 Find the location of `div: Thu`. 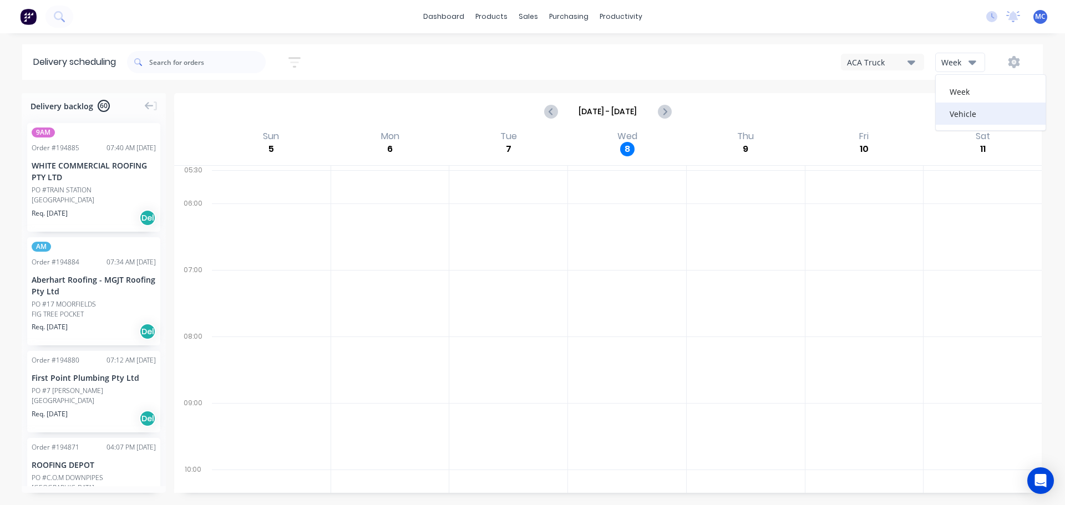

div: Thu is located at coordinates (746, 137).